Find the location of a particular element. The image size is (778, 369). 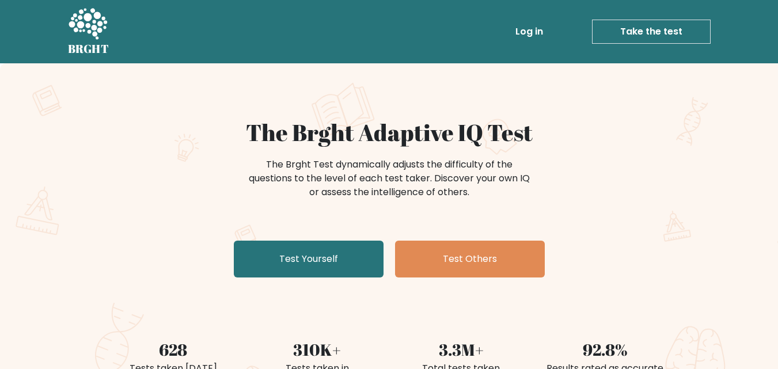

a: Log in is located at coordinates (529, 32).